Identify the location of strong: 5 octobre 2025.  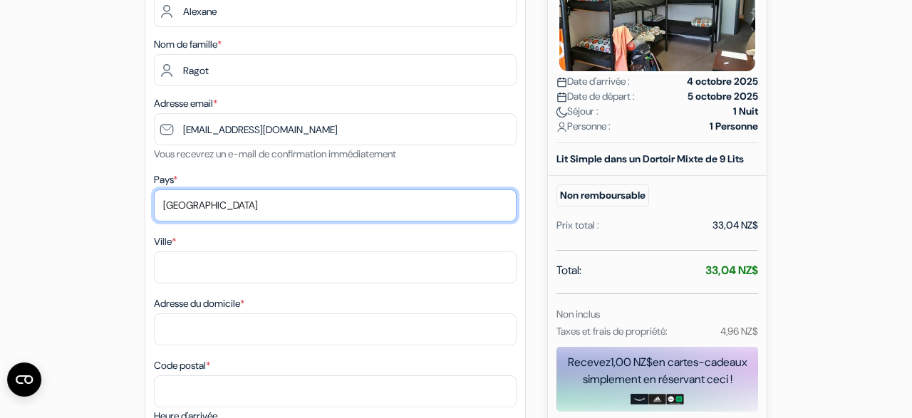
(723, 96).